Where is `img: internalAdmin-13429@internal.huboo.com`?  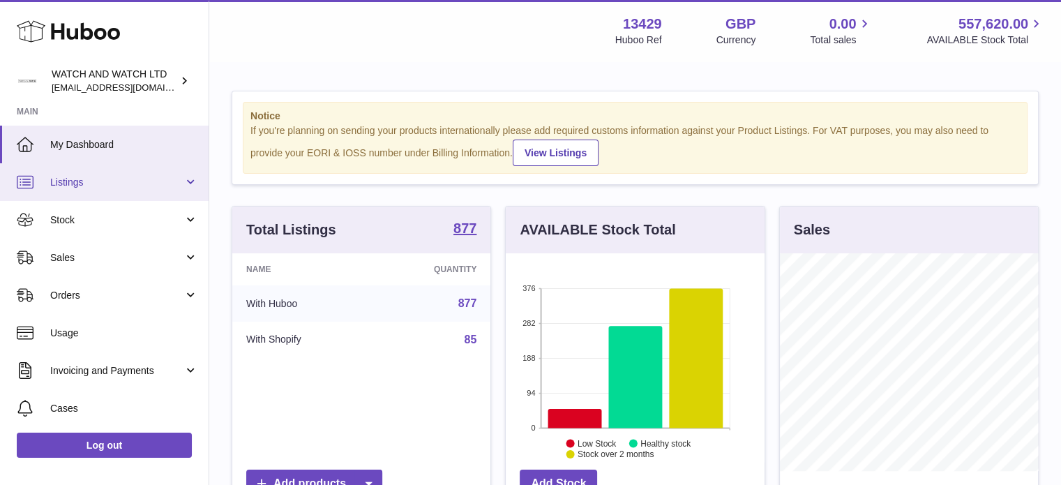
img: internalAdmin-13429@internal.huboo.com is located at coordinates (27, 81).